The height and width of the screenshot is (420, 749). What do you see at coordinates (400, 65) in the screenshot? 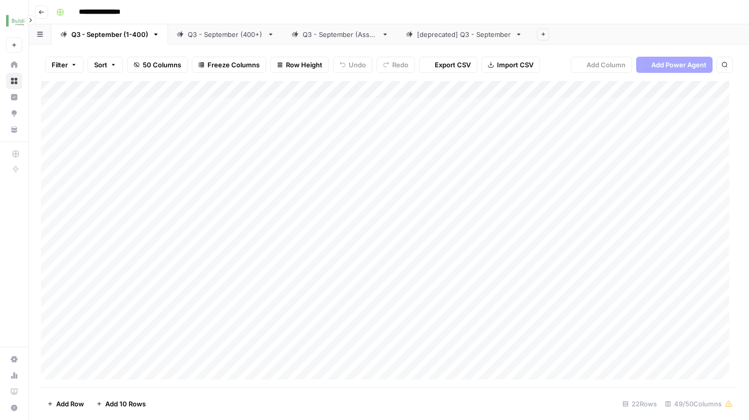
I see `span: Redo` at bounding box center [400, 65].